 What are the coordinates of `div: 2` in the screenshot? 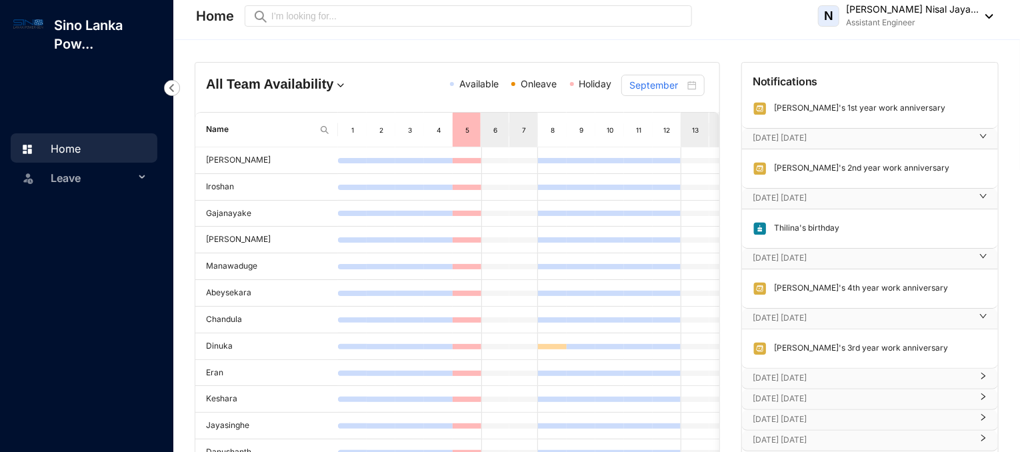 It's located at (381, 130).